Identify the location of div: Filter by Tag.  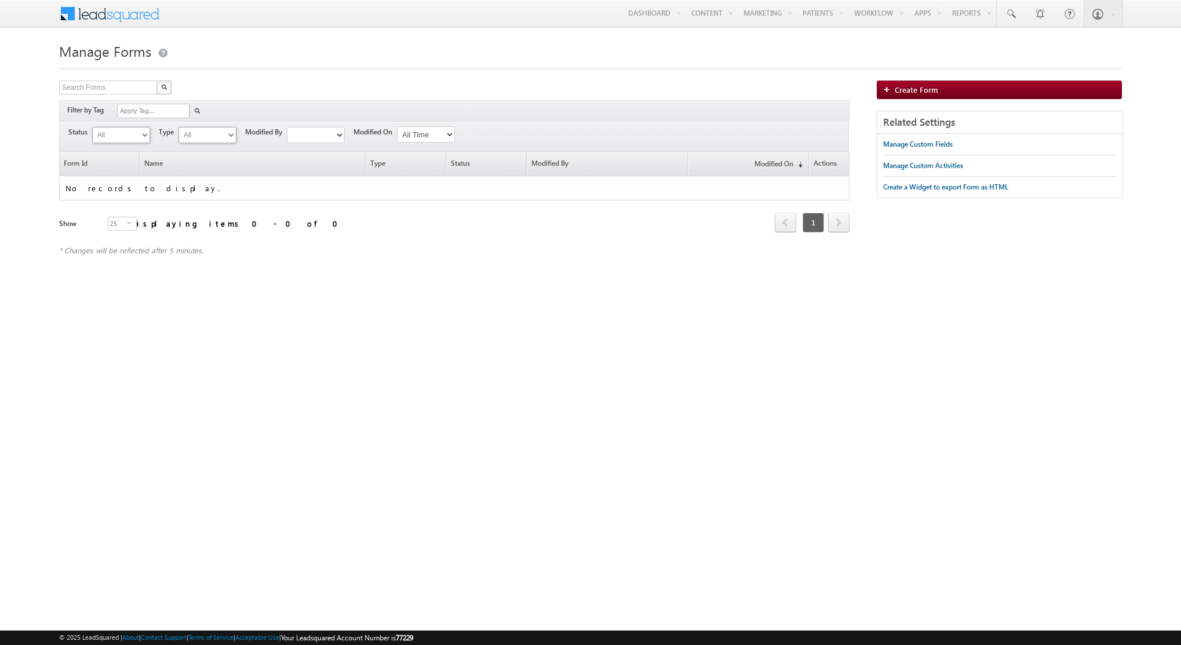
(87, 110).